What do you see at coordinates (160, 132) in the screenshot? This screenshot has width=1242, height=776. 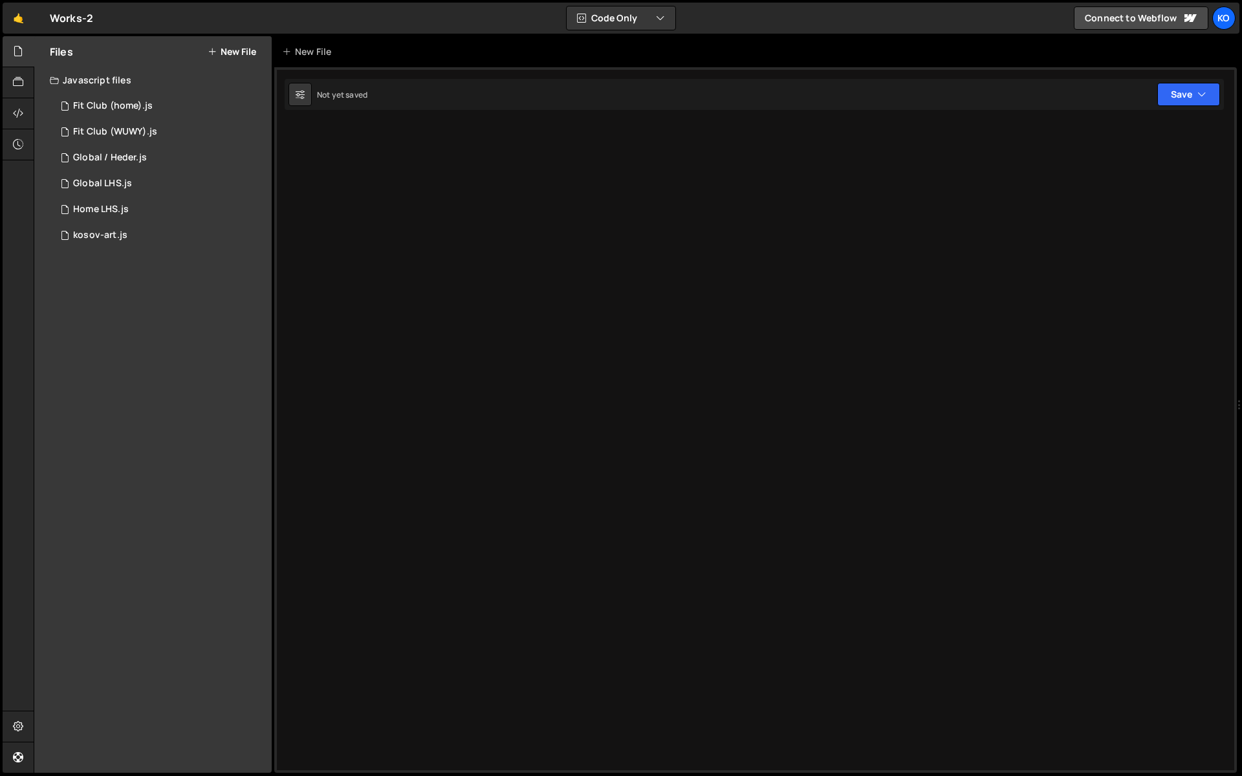 I see `div: 6928/31842.js` at bounding box center [160, 132].